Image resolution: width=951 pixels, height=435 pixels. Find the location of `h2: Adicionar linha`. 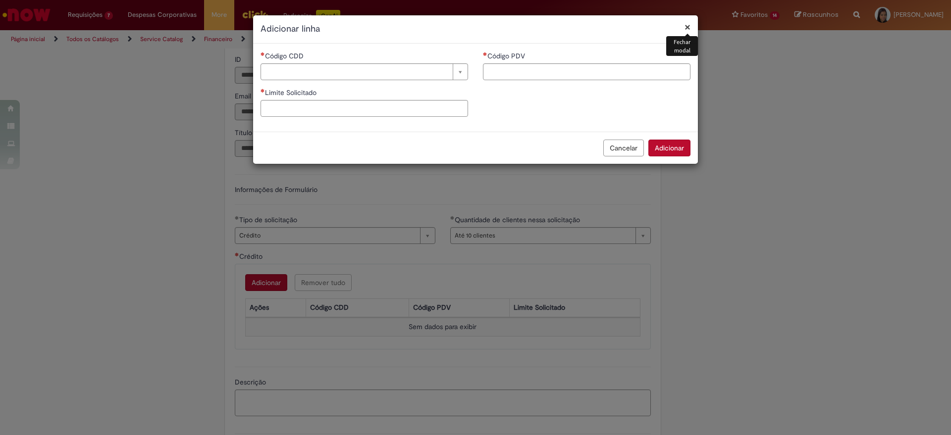

h2: Adicionar linha is located at coordinates (475, 29).